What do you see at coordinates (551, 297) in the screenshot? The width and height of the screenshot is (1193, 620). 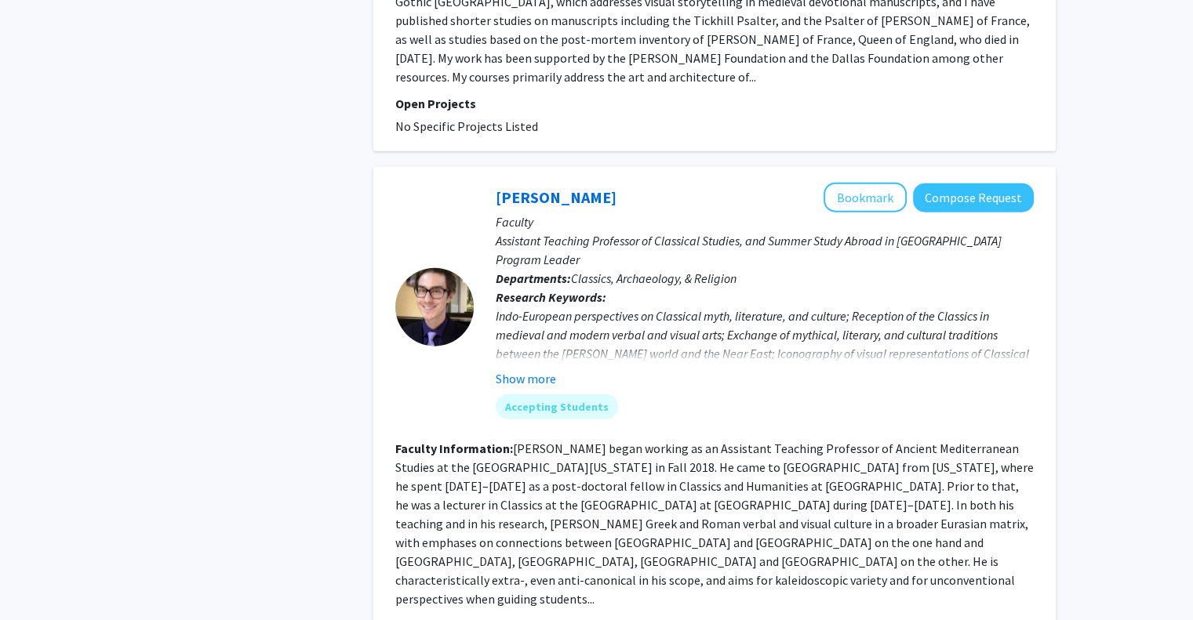 I see `b: Research Keywords:` at bounding box center [551, 297].